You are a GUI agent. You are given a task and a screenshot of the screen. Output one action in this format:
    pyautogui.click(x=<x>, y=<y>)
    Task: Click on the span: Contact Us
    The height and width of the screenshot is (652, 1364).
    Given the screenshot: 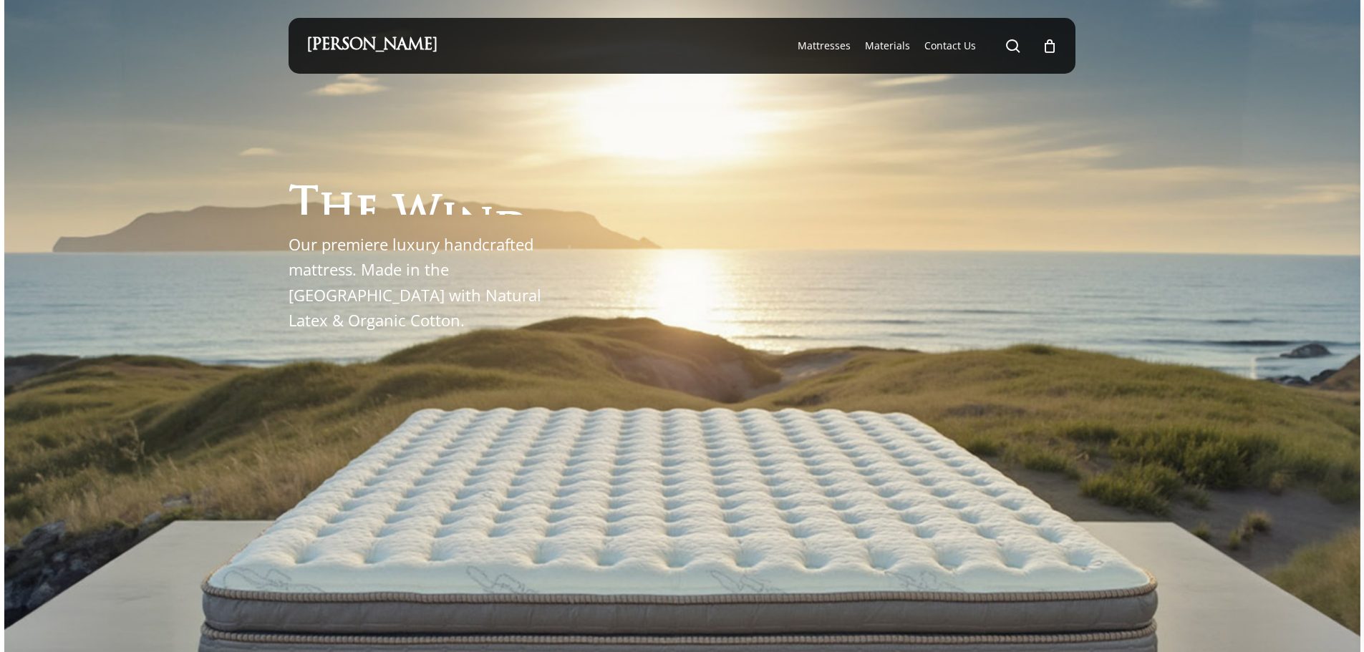 What is the action you would take?
    pyautogui.click(x=950, y=45)
    